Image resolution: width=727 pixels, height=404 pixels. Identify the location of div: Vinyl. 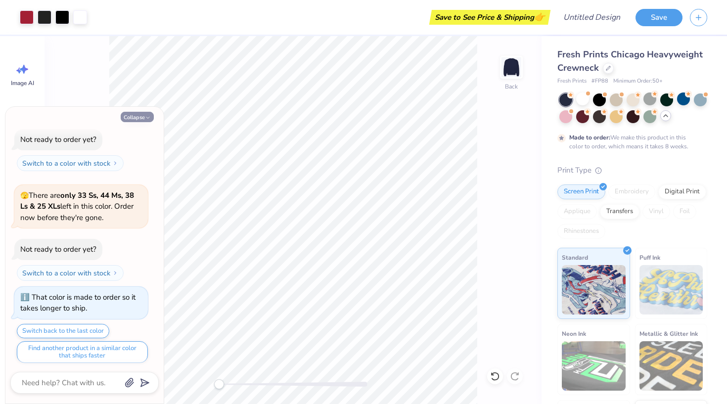
(656, 212).